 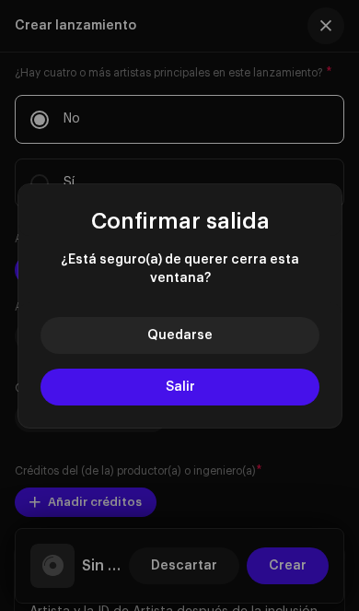 I want to click on span: Salir, so click(x=180, y=387).